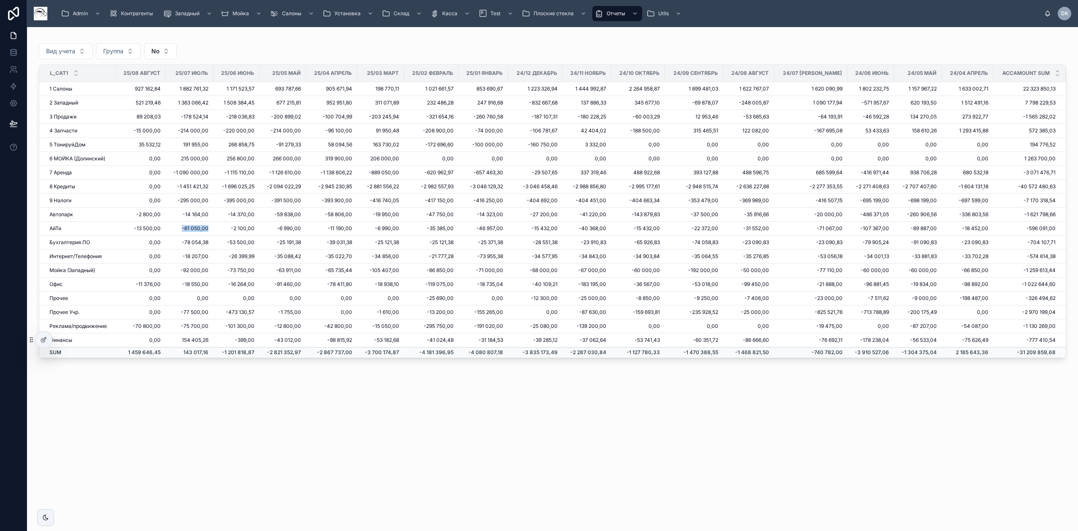 This screenshot has height=531, width=1078. I want to click on span: No, so click(155, 51).